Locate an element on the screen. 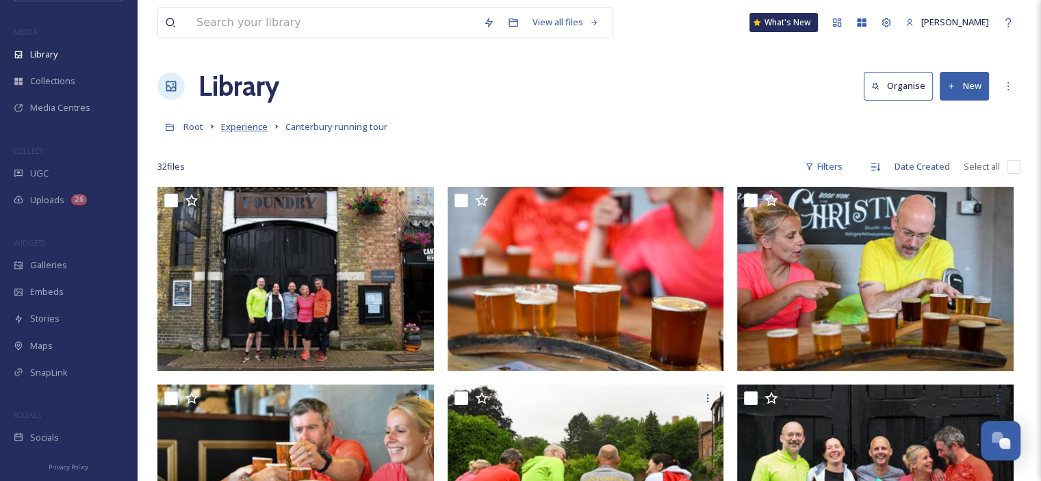 Image resolution: width=1041 pixels, height=481 pixels. span: UGC is located at coordinates (39, 173).